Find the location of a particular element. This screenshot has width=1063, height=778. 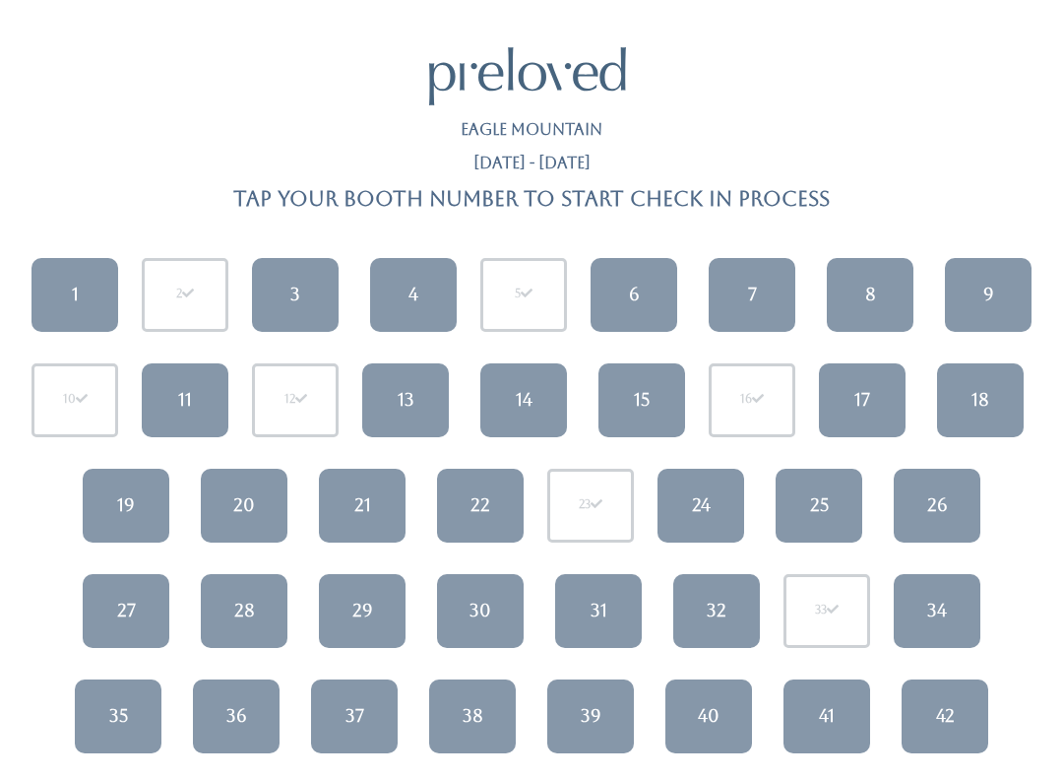

div: 32 is located at coordinates (717, 610).